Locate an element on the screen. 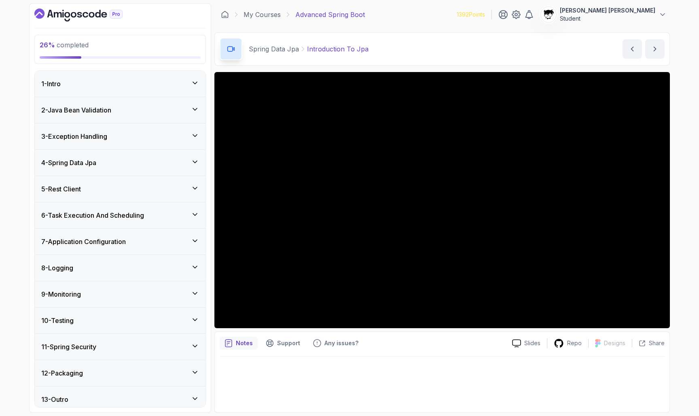  button: previous content is located at coordinates (632, 49).